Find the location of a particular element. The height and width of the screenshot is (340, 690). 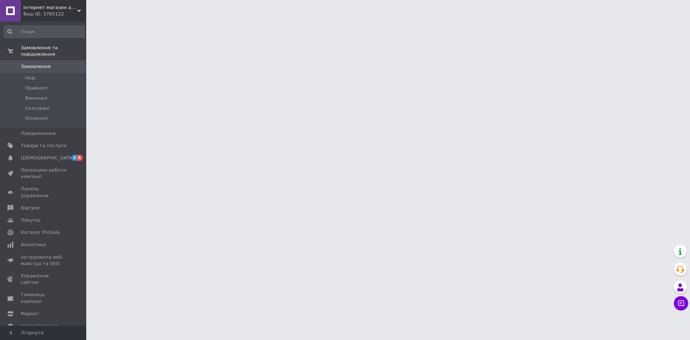

span: Скасовані is located at coordinates (37, 108).